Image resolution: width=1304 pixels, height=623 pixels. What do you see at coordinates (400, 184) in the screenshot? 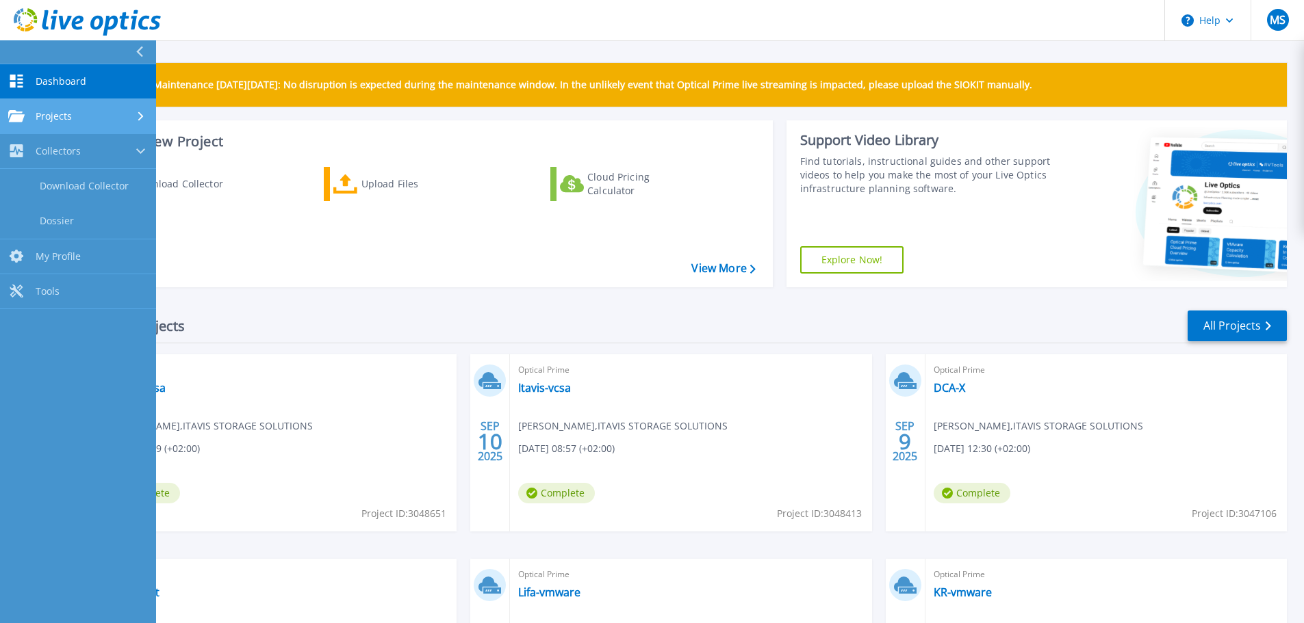
I see `a: Upload Files` at bounding box center [400, 184].